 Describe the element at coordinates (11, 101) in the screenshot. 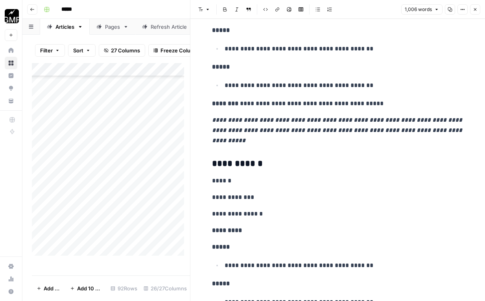

I see `a: Your Data` at that location.